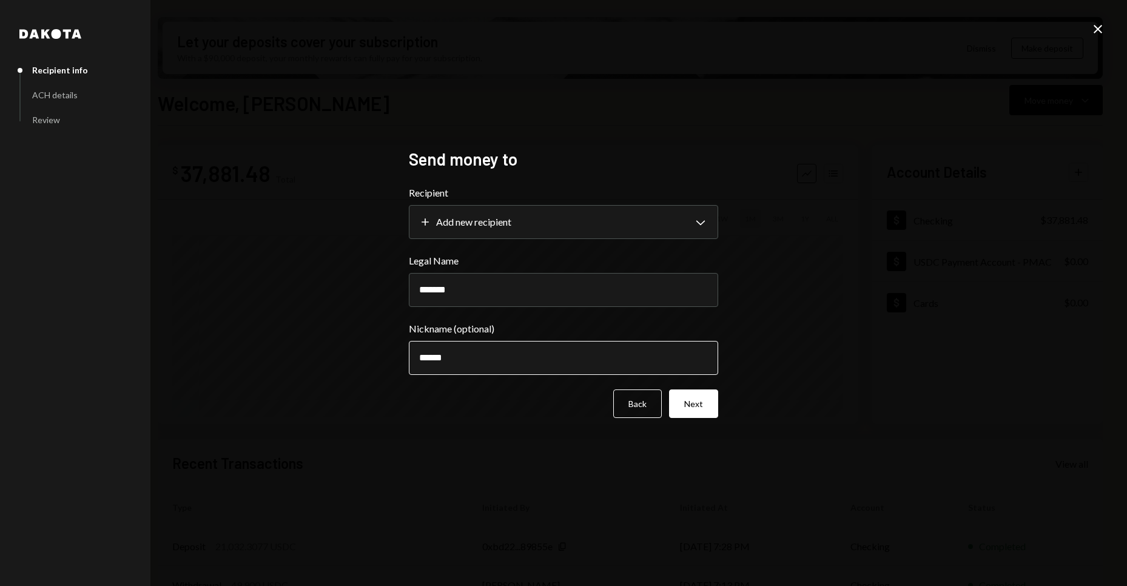  What do you see at coordinates (563, 193) in the screenshot?
I see `label: Recipient` at bounding box center [563, 193].